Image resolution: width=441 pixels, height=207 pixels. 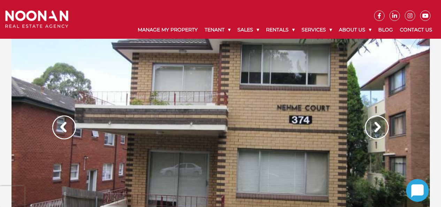 I want to click on a: About Us, so click(x=355, y=30).